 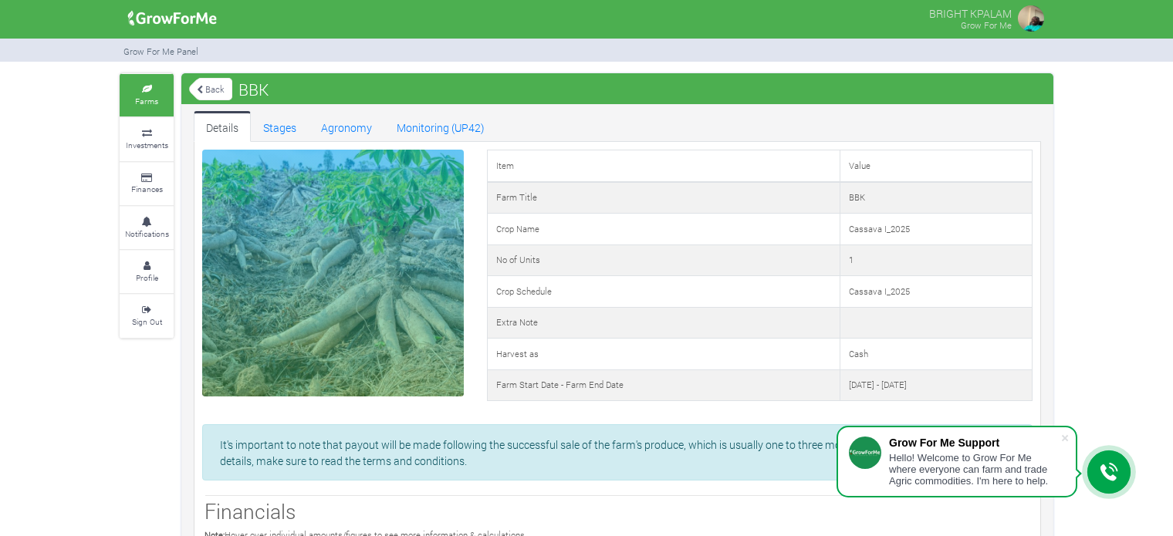 What do you see at coordinates (346, 127) in the screenshot?
I see `a: Agronomy` at bounding box center [346, 127].